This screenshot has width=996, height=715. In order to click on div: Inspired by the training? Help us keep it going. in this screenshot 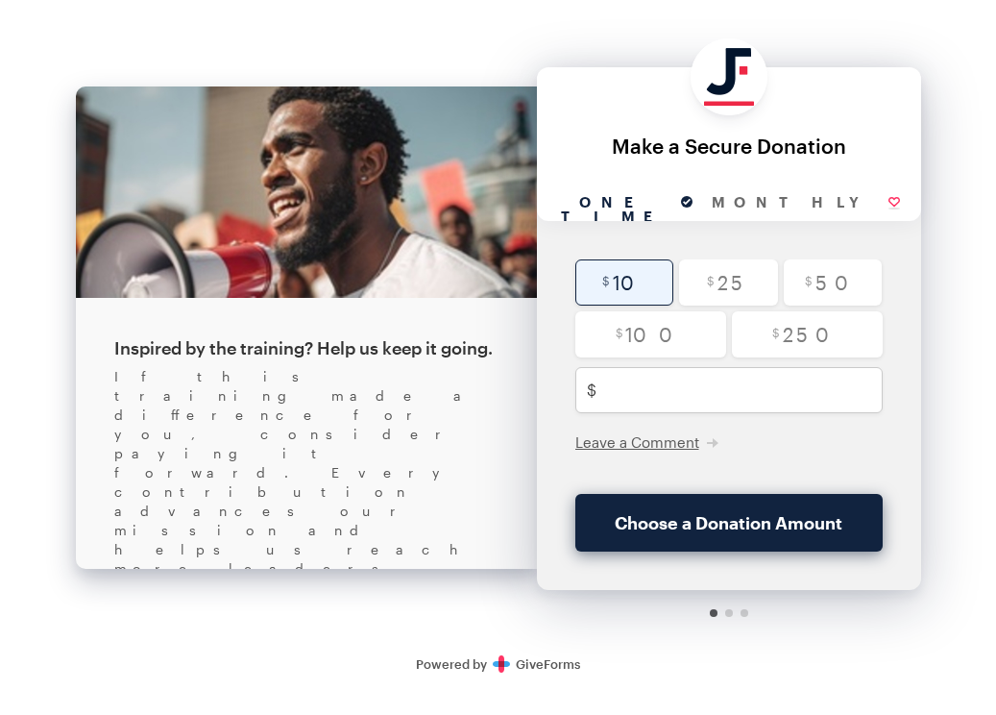, I will do `click(306, 348)`.